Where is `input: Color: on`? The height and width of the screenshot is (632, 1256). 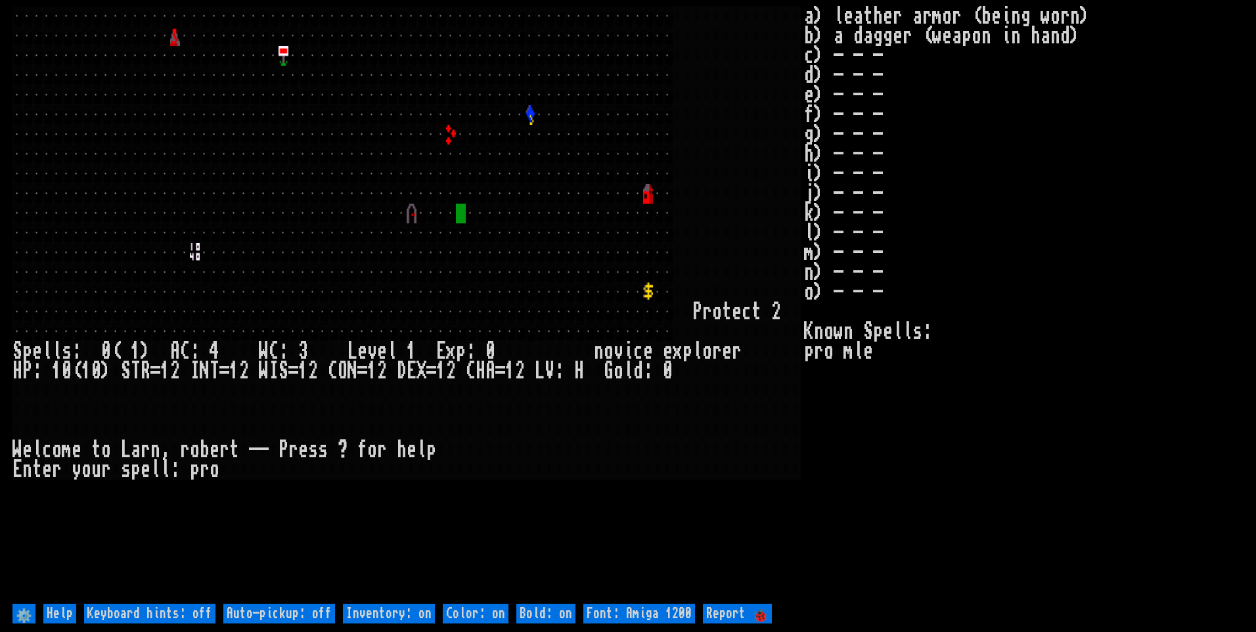 input: Color: on is located at coordinates (476, 614).